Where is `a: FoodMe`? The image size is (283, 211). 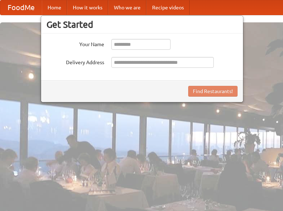
a: FoodMe is located at coordinates (21, 8).